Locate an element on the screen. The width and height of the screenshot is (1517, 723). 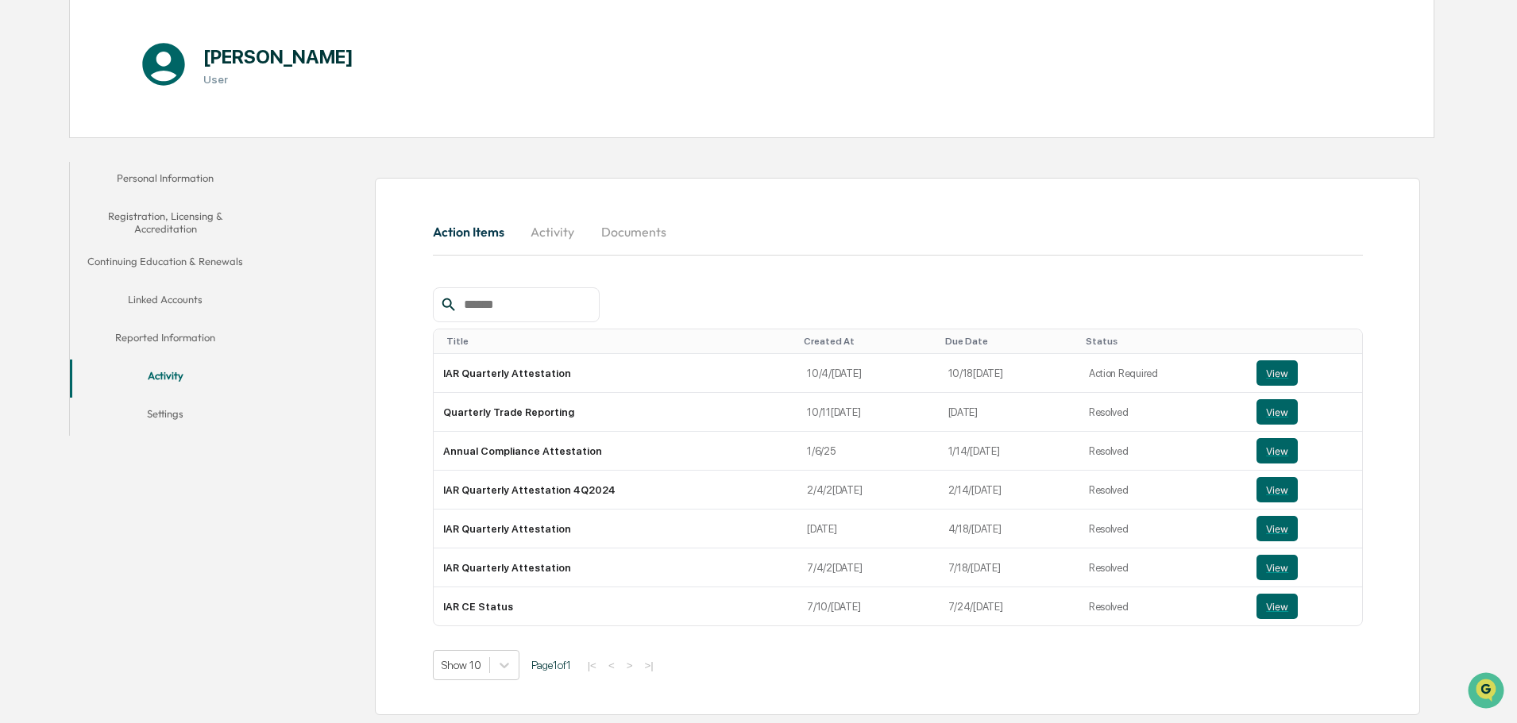
img: f2157a4c-a0d3-4daa-907e-bb6f0de503a5-1751232295721 is located at coordinates (20, 20).